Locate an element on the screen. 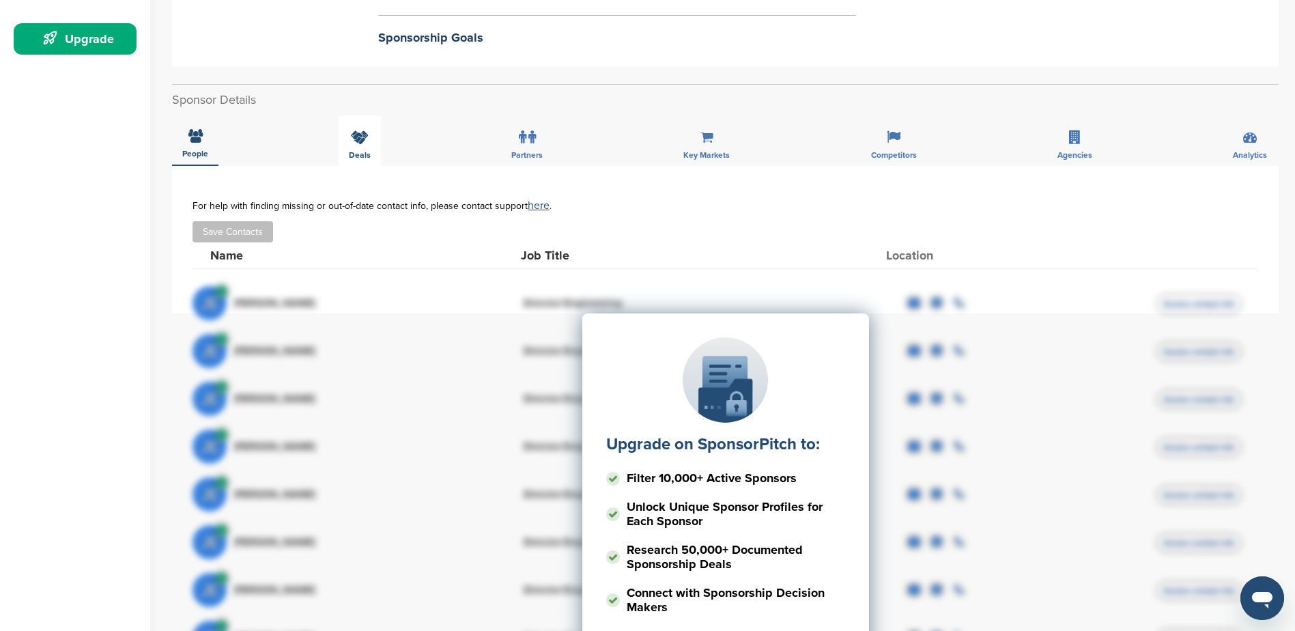 The height and width of the screenshot is (631, 1295). li: Unlock Unique Sponsor Profiles for Each Sponsor is located at coordinates (725, 514).